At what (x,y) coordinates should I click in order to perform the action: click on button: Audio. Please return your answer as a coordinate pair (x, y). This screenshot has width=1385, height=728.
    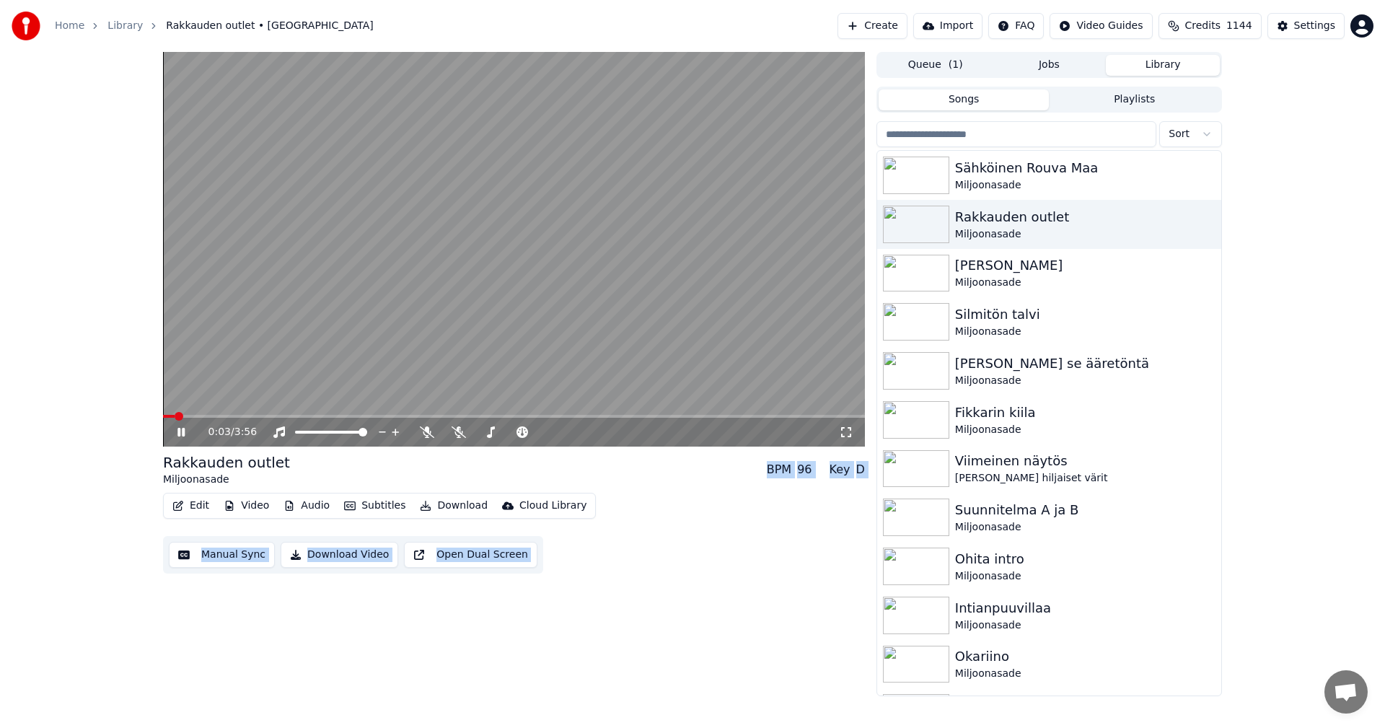
    Looking at the image, I should click on (306, 505).